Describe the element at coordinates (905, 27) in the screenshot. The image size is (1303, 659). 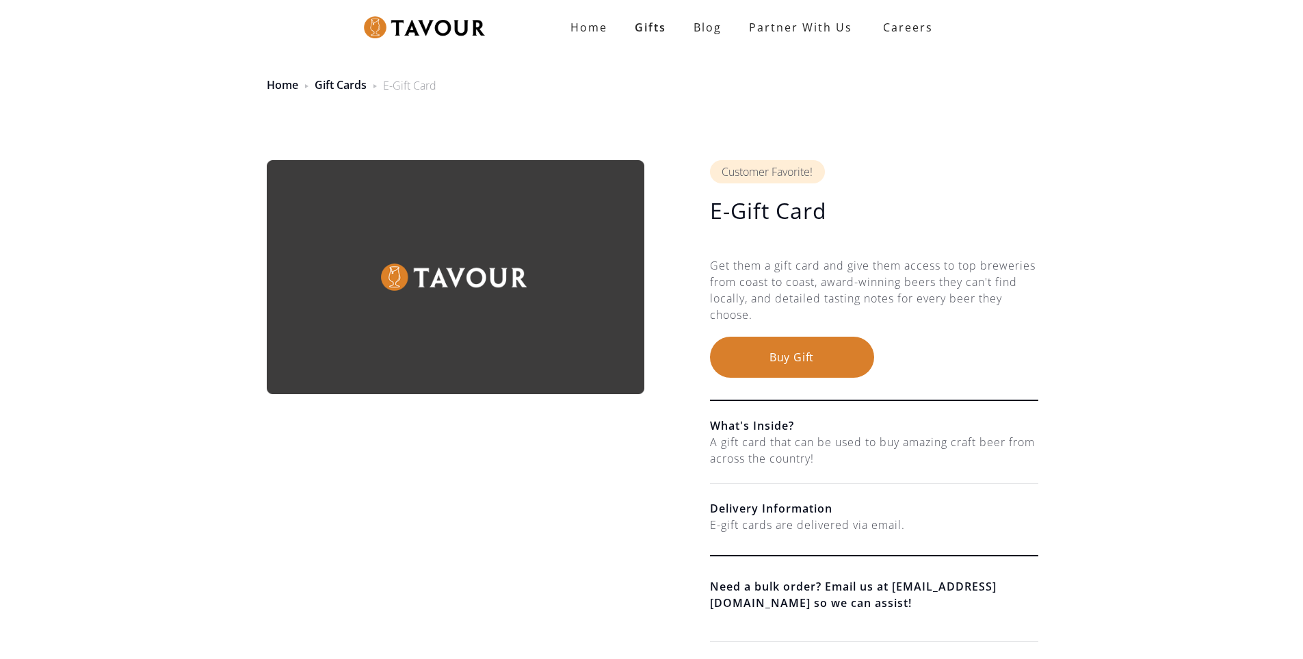
I see `a: Careers` at that location.